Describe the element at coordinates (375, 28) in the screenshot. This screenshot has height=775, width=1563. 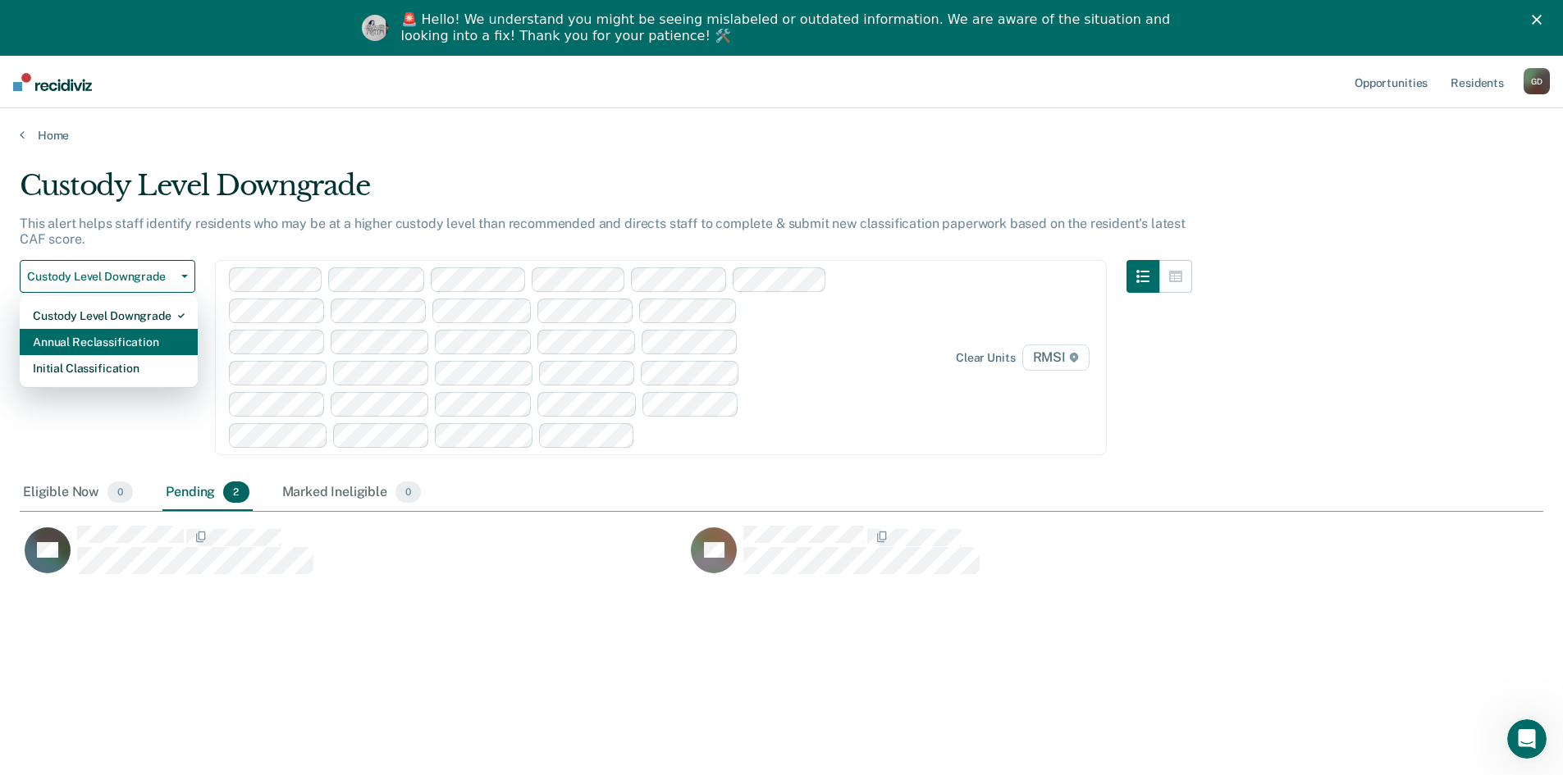
I see `img: Profile image for Kim` at that location.